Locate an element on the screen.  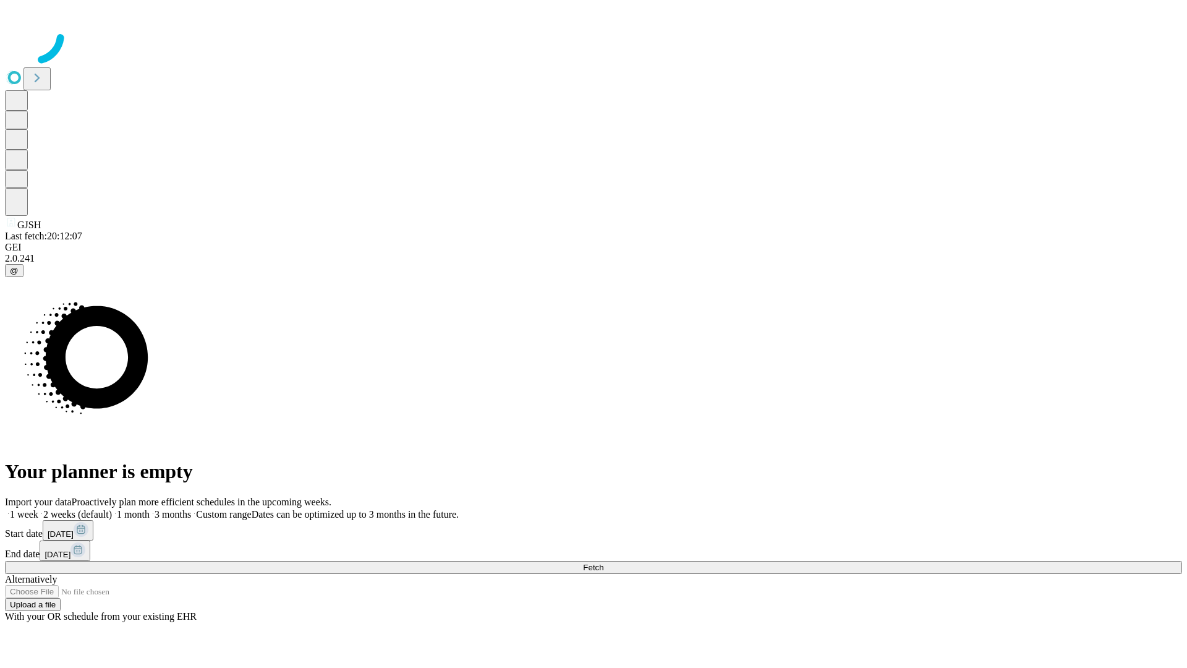
span: 1 month is located at coordinates (133, 514).